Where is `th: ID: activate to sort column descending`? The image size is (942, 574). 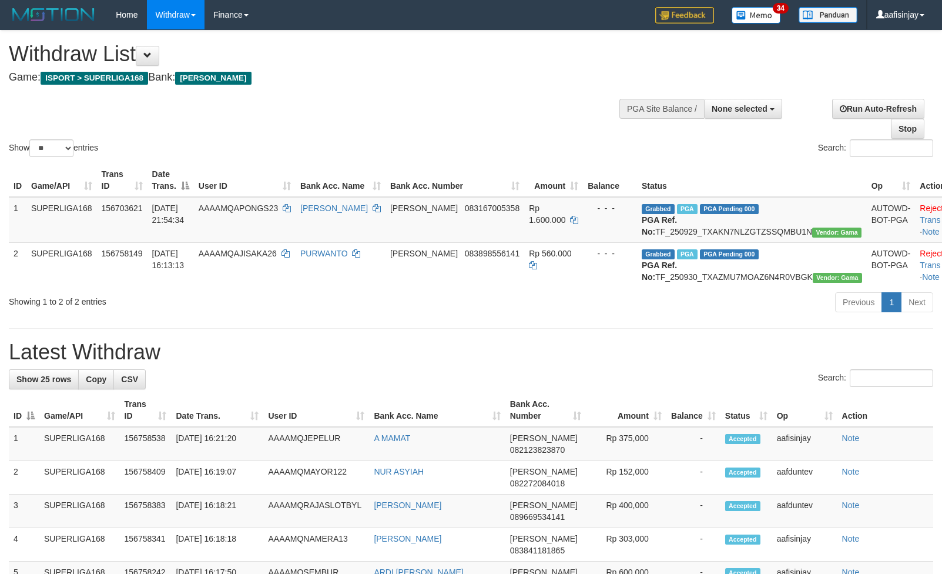 th: ID: activate to sort column descending is located at coordinates (24, 410).